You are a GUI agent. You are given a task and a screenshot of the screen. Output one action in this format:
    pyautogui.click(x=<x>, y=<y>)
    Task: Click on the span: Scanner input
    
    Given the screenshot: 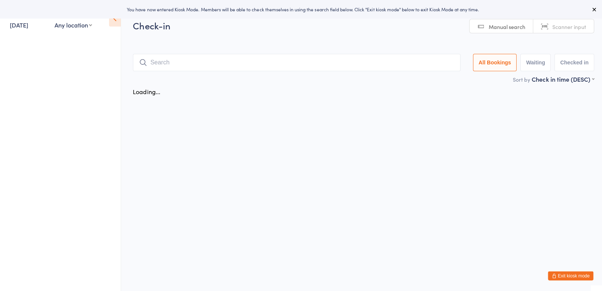 What is the action you would take?
    pyautogui.click(x=565, y=26)
    